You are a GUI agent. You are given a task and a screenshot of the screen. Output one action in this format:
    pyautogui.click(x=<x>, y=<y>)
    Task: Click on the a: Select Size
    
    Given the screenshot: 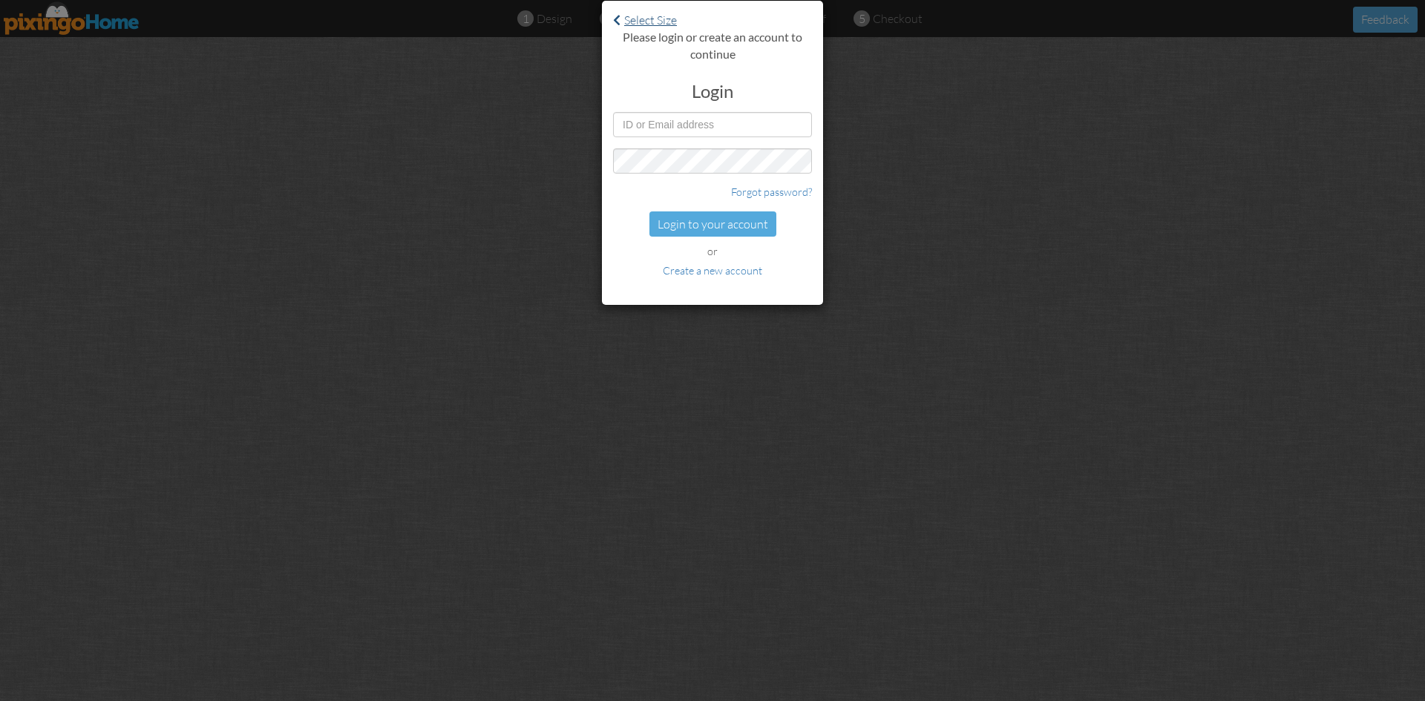 What is the action you would take?
    pyautogui.click(x=645, y=20)
    